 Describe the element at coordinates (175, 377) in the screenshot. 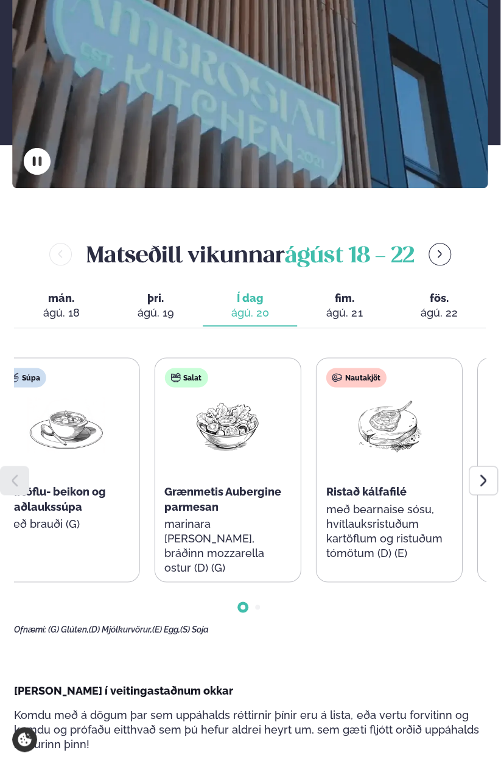

I see `img: salad.svg` at that location.